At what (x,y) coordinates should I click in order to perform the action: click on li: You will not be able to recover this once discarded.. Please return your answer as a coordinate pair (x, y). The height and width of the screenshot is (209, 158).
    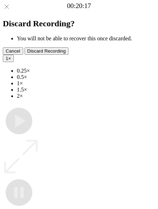
    Looking at the image, I should click on (86, 39).